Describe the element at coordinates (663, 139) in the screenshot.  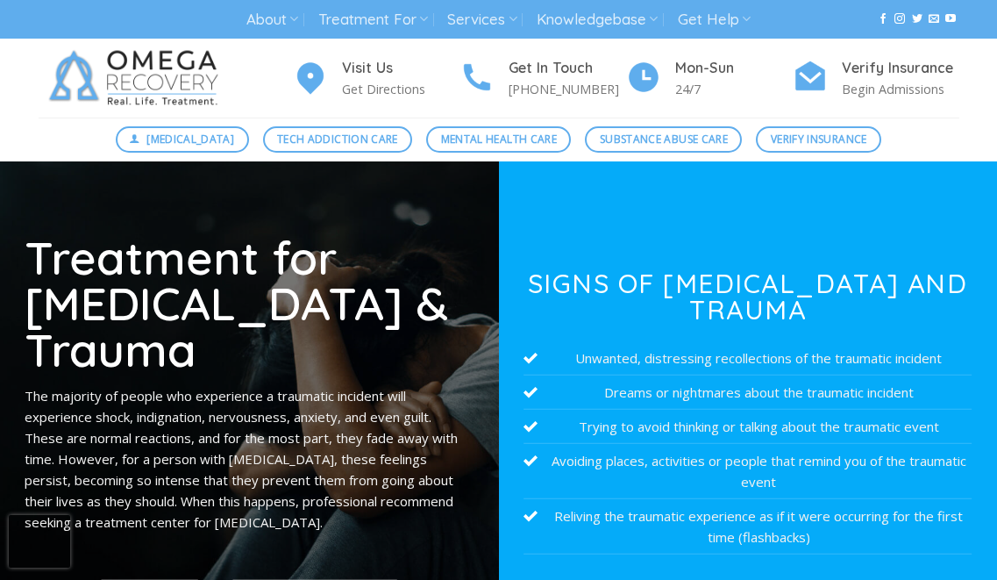
I see `a: Substance Abuse Care` at that location.